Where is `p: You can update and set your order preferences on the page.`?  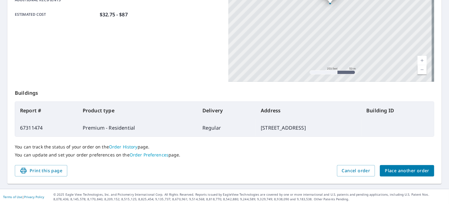
p: You can update and set your order preferences on the page. is located at coordinates (225, 155).